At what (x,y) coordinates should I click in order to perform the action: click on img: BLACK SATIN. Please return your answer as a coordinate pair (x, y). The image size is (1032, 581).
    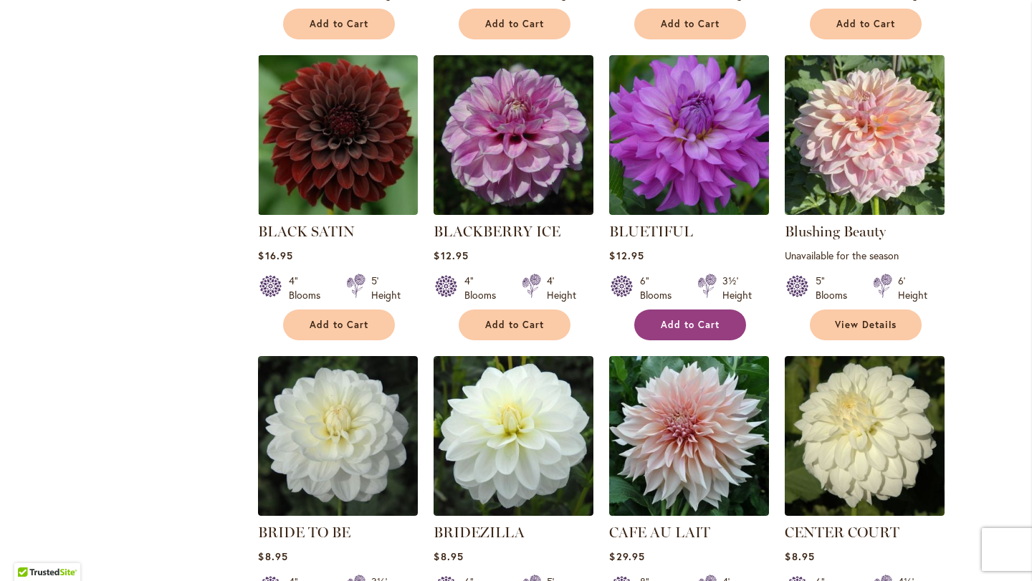
    Looking at the image, I should click on (338, 135).